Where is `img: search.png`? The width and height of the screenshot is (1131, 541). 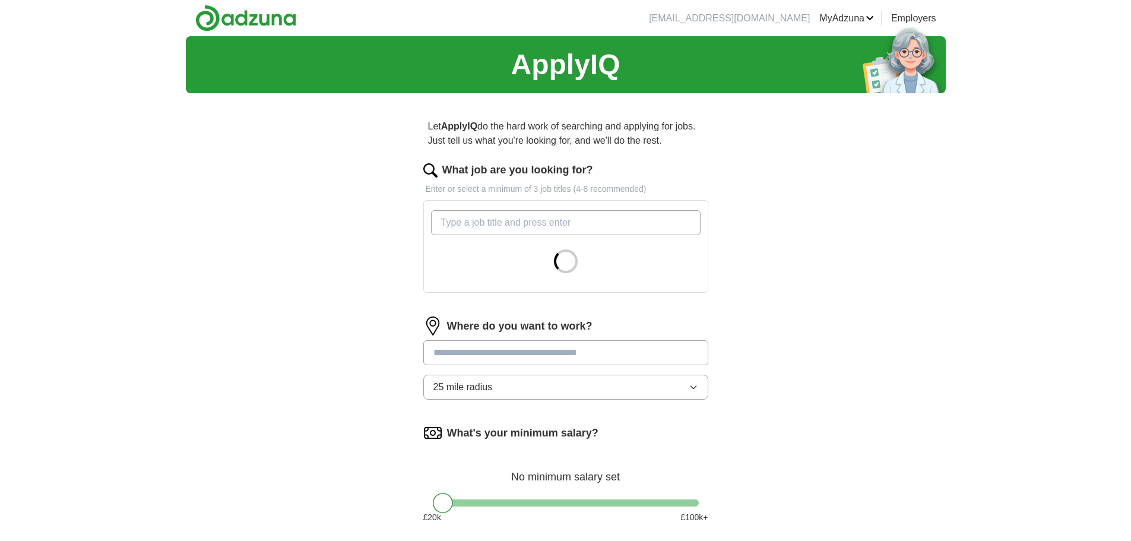 img: search.png is located at coordinates (430, 170).